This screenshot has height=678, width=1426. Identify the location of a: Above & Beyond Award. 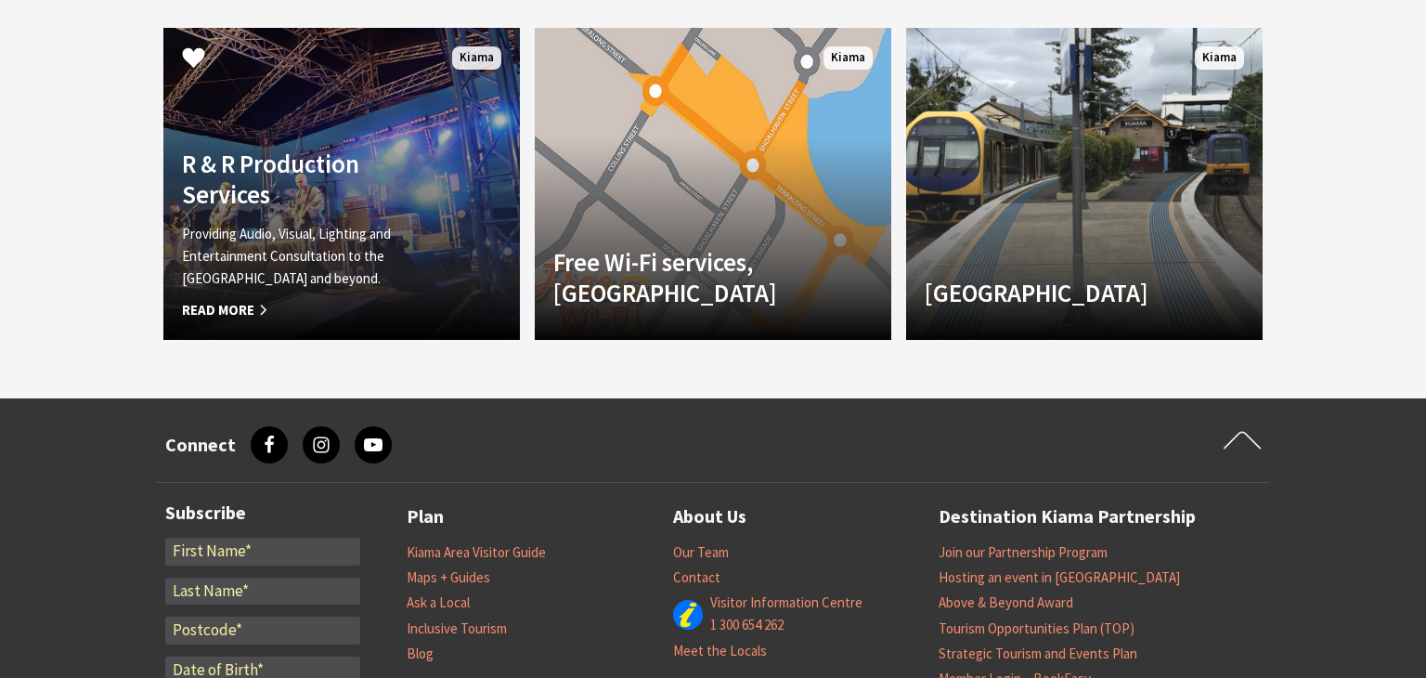
(1005, 602).